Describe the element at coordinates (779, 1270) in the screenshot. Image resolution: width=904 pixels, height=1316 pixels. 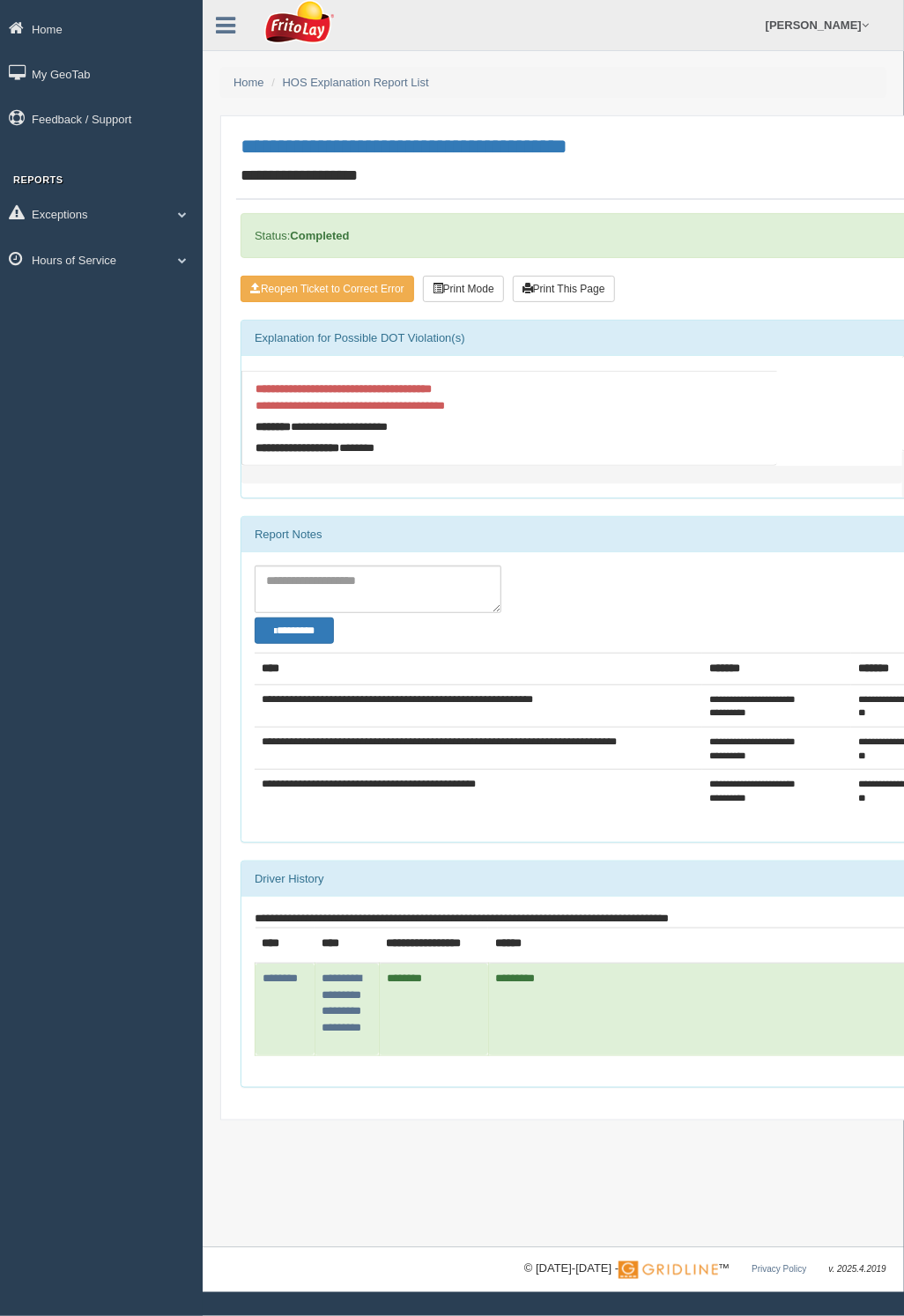
I see `a: Privacy Policy` at that location.